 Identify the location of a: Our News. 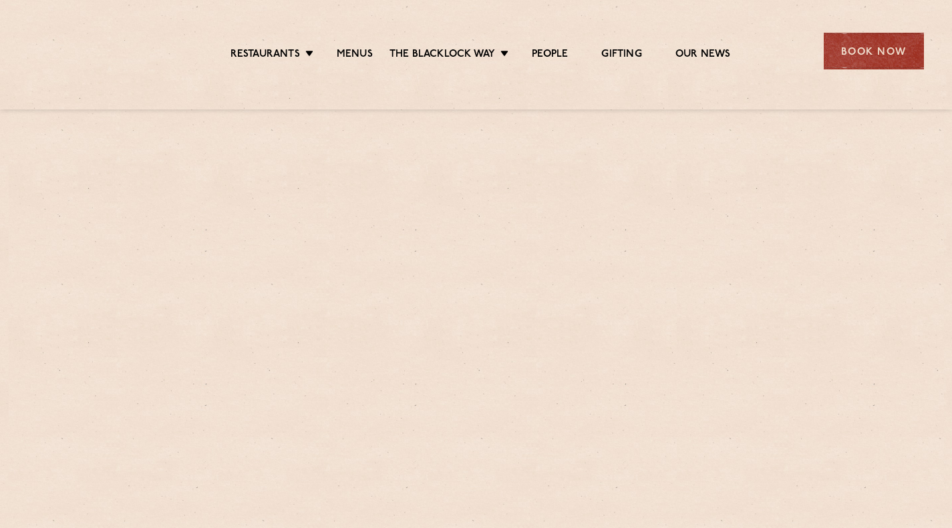
(703, 55).